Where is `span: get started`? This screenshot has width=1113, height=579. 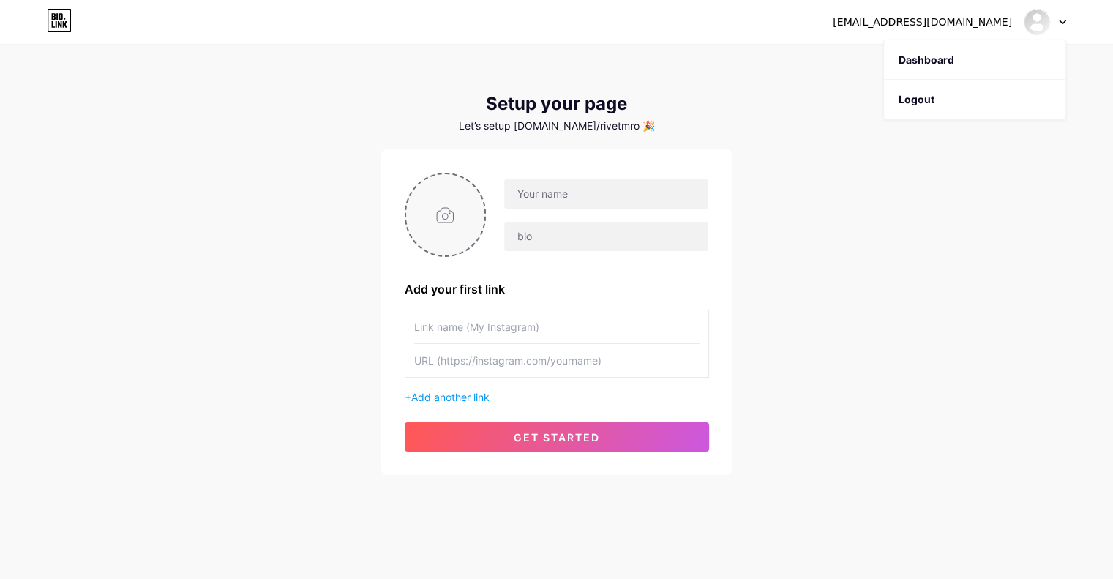 span: get started is located at coordinates (557, 437).